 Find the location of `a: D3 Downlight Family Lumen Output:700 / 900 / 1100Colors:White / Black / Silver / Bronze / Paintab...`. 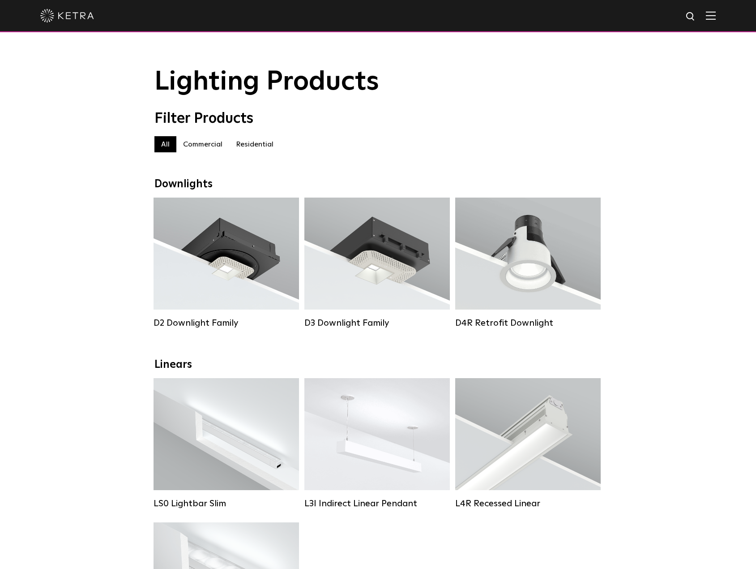

a: D3 Downlight Family Lumen Output:700 / 900 / 1100Colors:White / Black / Silver / Bronze / Paintab... is located at coordinates (377, 263).